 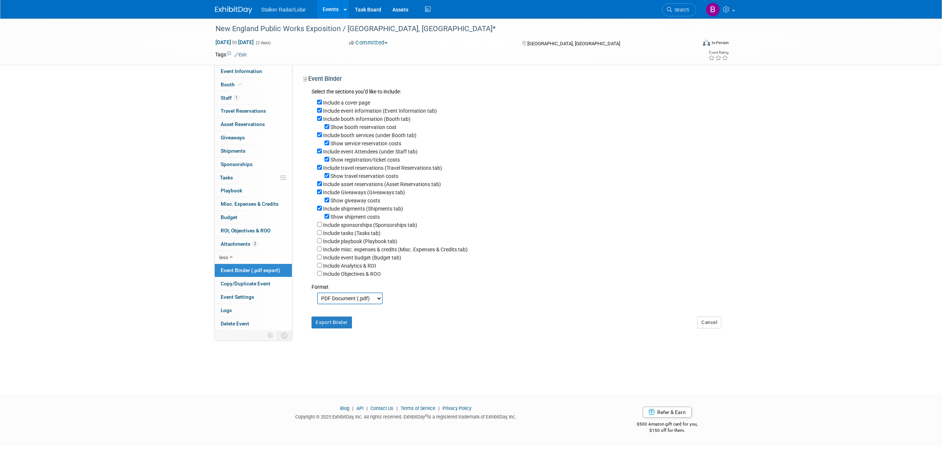 What do you see at coordinates (253, 257) in the screenshot?
I see `a: less` at bounding box center [253, 257].